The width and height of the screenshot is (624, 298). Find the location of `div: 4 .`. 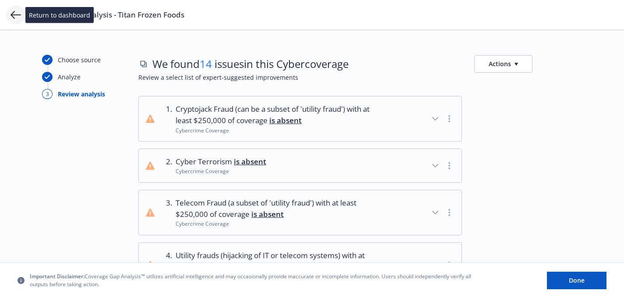

div: 4 . is located at coordinates (167, 265).